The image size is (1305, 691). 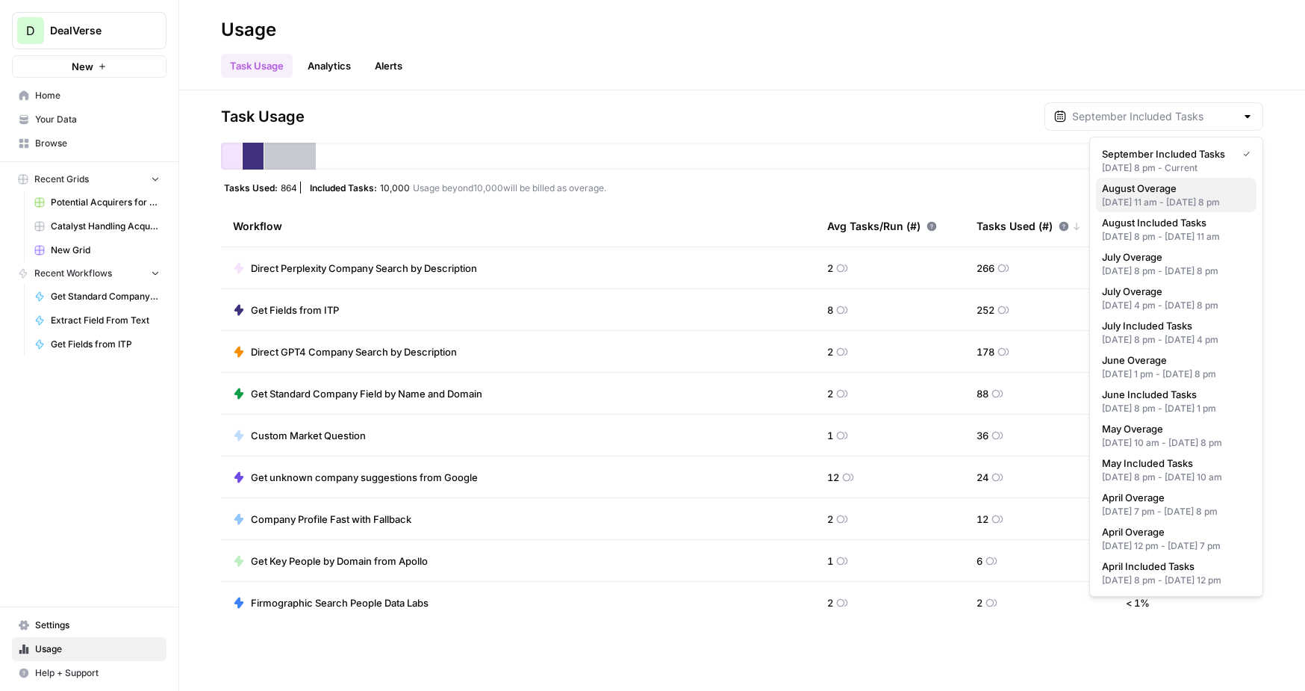 I want to click on a: Firmographic Search People Data Labs, so click(x=331, y=603).